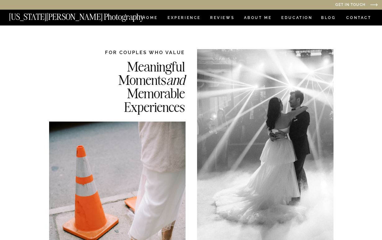 This screenshot has height=240, width=382. I want to click on h2: FOR COUPLES WHO VALUE, so click(136, 52).